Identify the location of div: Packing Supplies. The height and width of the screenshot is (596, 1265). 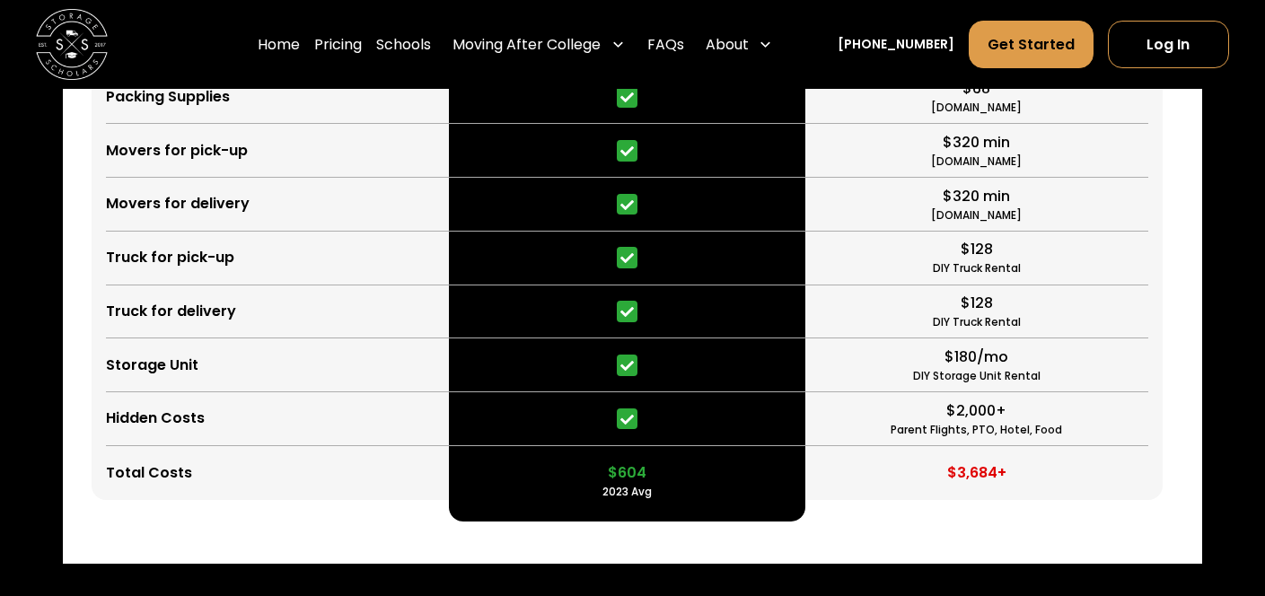
(168, 97).